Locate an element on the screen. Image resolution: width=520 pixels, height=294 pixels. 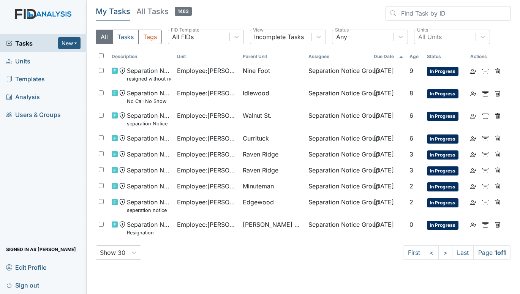
input: Find Task by ID is located at coordinates (448, 13).